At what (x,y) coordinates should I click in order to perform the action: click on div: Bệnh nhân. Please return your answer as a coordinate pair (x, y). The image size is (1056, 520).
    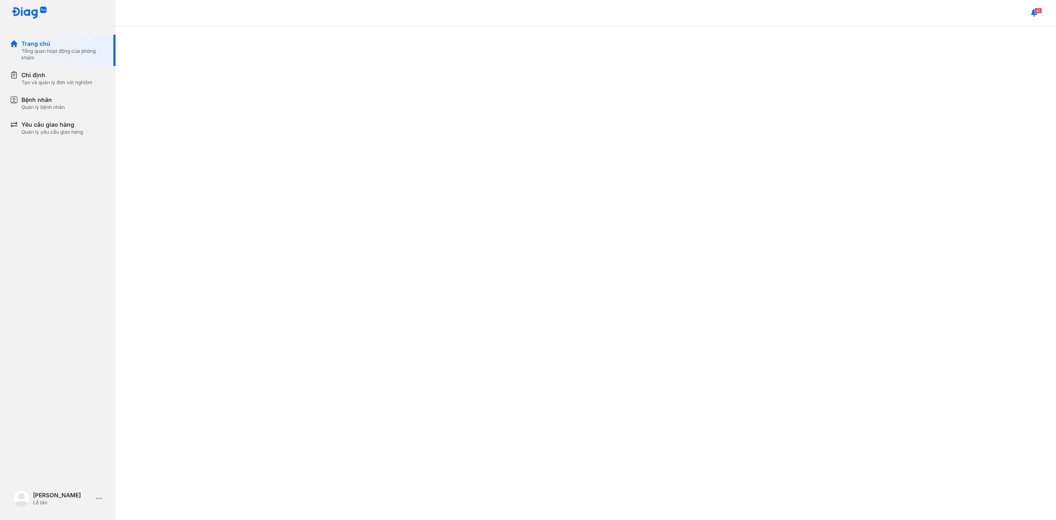
    Looking at the image, I should click on (43, 100).